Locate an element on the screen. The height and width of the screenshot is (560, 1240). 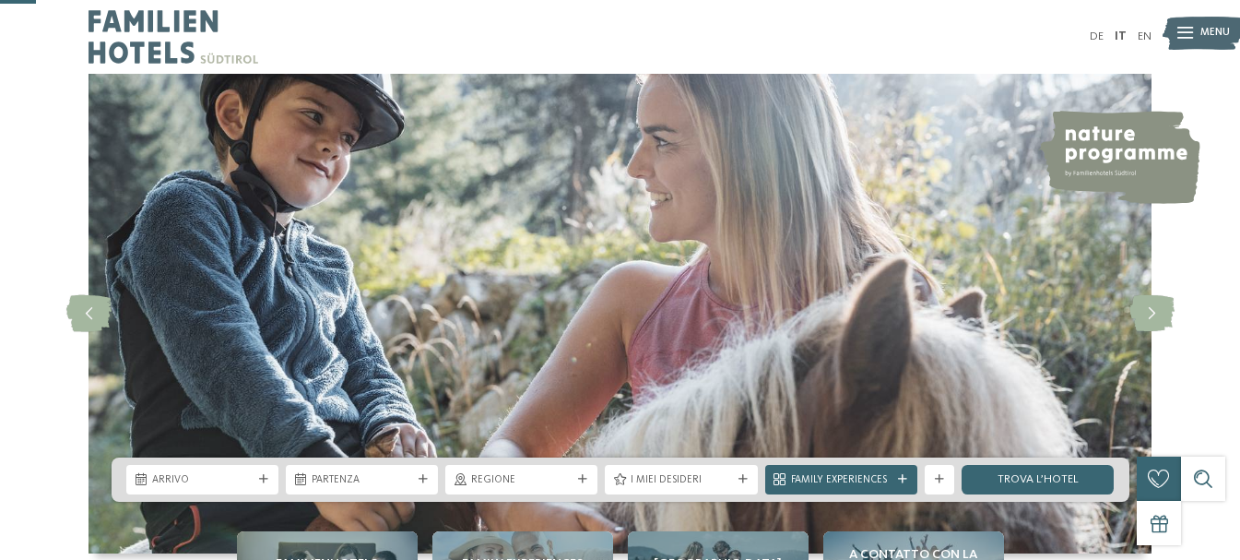
span: Partenza is located at coordinates (361, 480).